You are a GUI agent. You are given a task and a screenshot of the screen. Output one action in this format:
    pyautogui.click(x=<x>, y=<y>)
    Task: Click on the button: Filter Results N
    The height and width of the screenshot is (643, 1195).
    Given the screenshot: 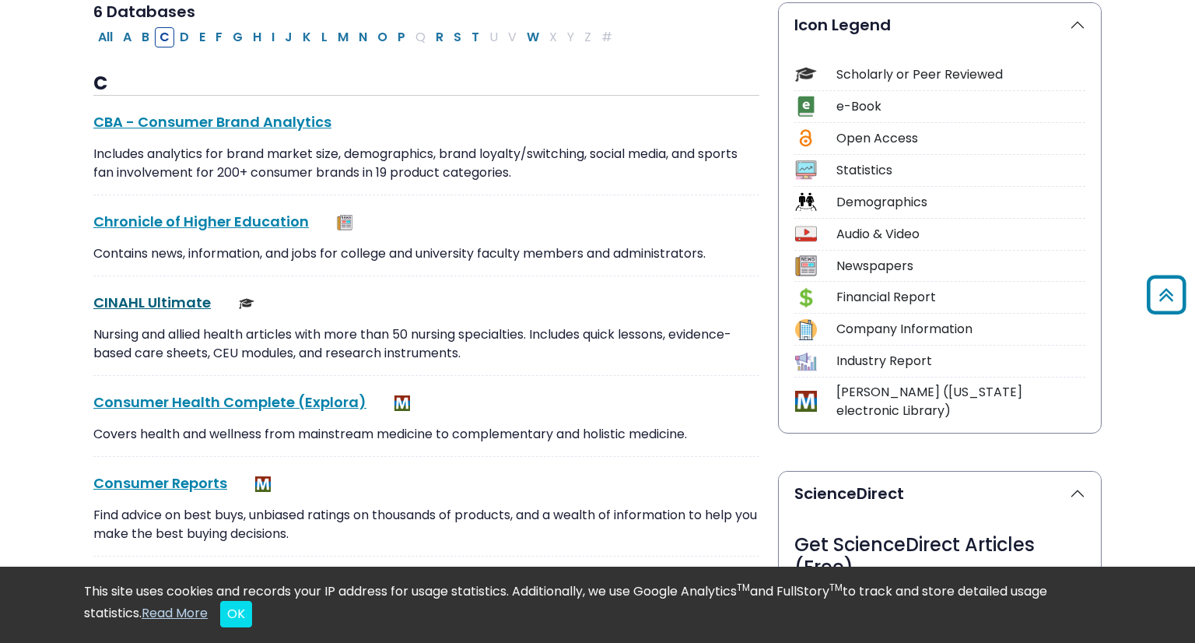 What is the action you would take?
    pyautogui.click(x=363, y=37)
    